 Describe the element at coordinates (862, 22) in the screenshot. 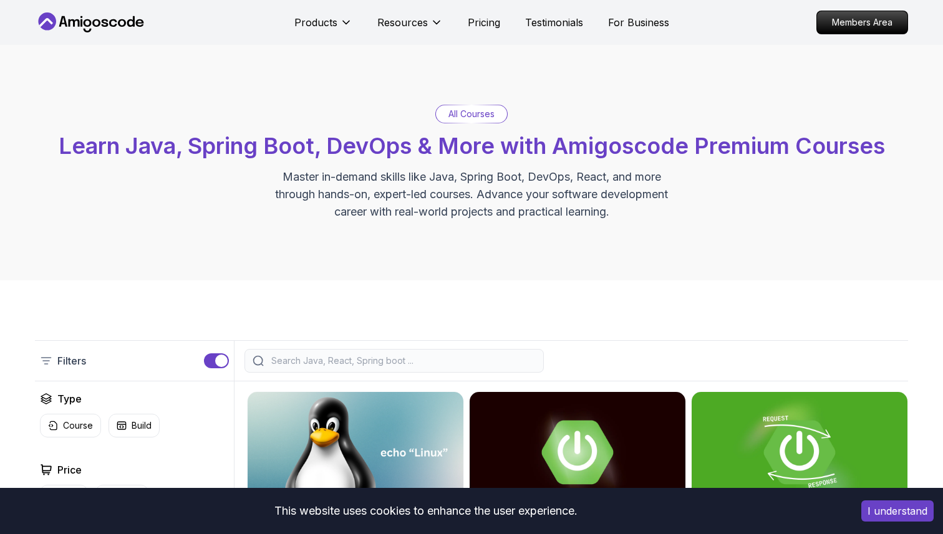

I see `p: Members Area` at that location.